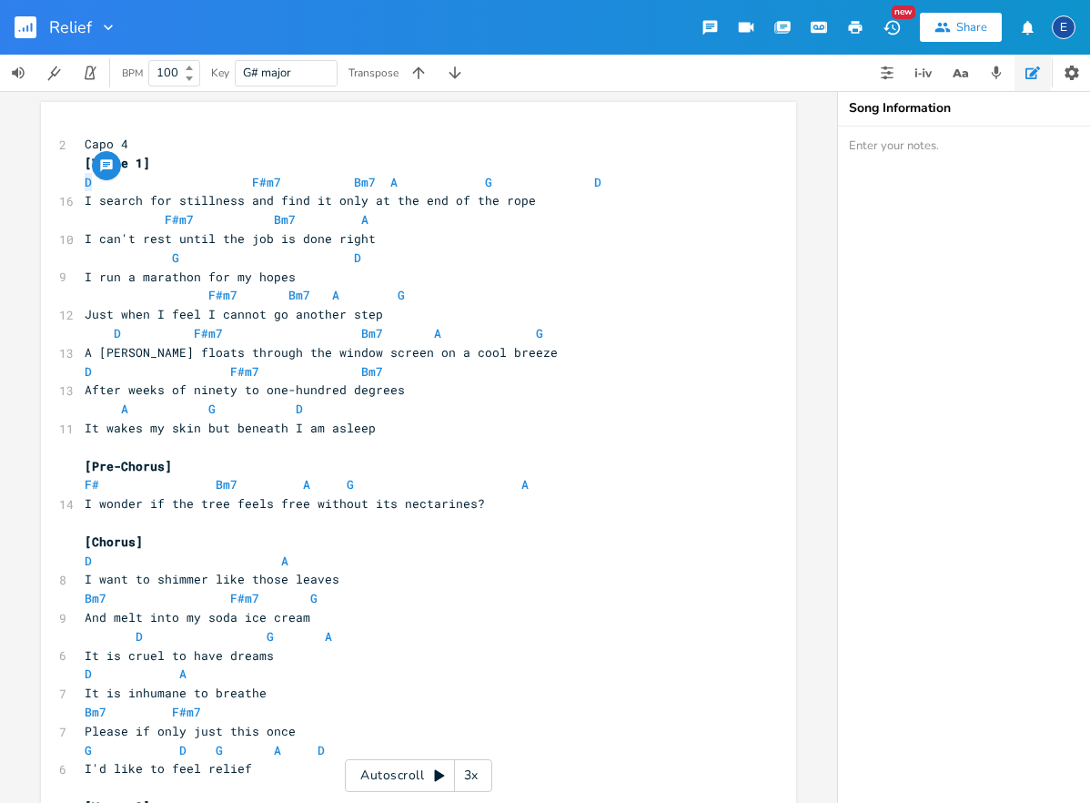  Describe the element at coordinates (117, 163) in the screenshot. I see `span: [Verse 1]` at that location.